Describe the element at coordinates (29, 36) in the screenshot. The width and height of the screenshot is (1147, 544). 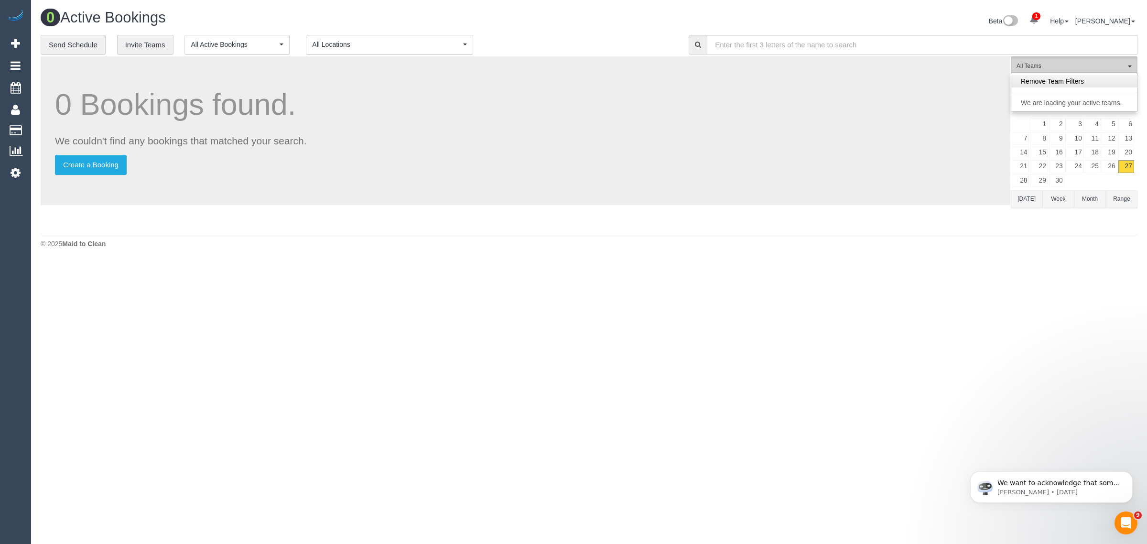
I see `img: Profile image for Ellie` at that location.